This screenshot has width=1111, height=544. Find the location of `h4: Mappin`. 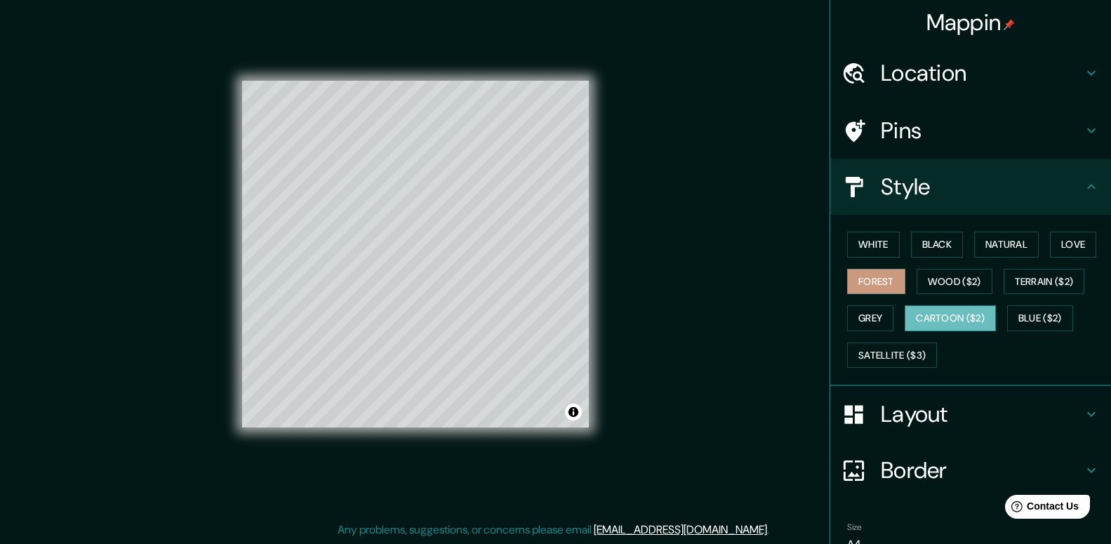

h4: Mappin is located at coordinates (971, 22).